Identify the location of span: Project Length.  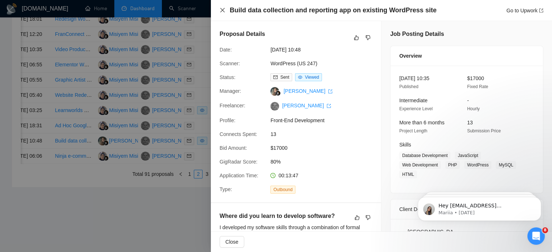
(413, 131).